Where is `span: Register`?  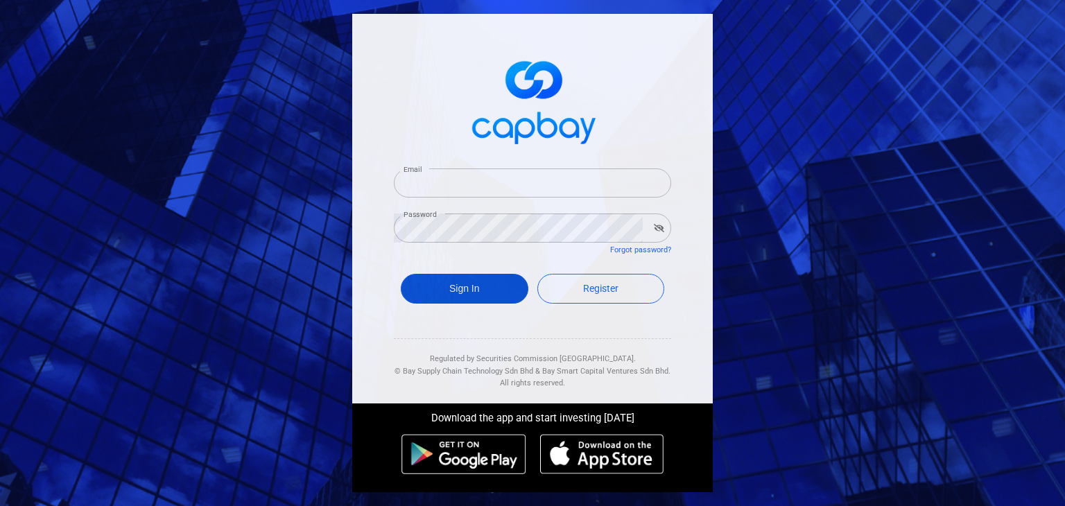 span: Register is located at coordinates (600, 288).